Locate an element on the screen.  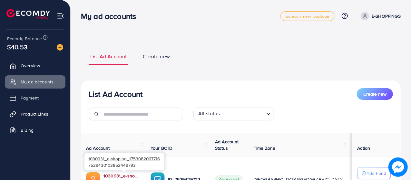
span: Ad Account Status is located at coordinates (227, 145).